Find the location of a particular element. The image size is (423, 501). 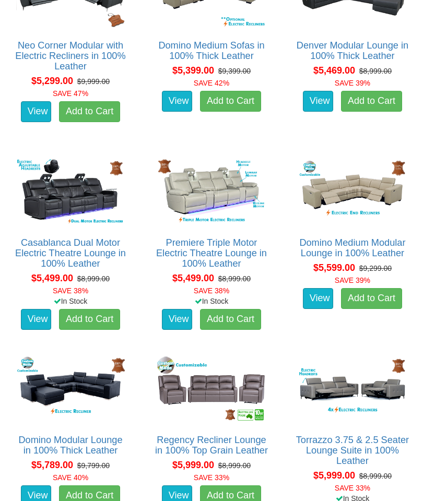

img: Regency Recliner Lounge in 100% Top Grain Leather is located at coordinates (211, 389).